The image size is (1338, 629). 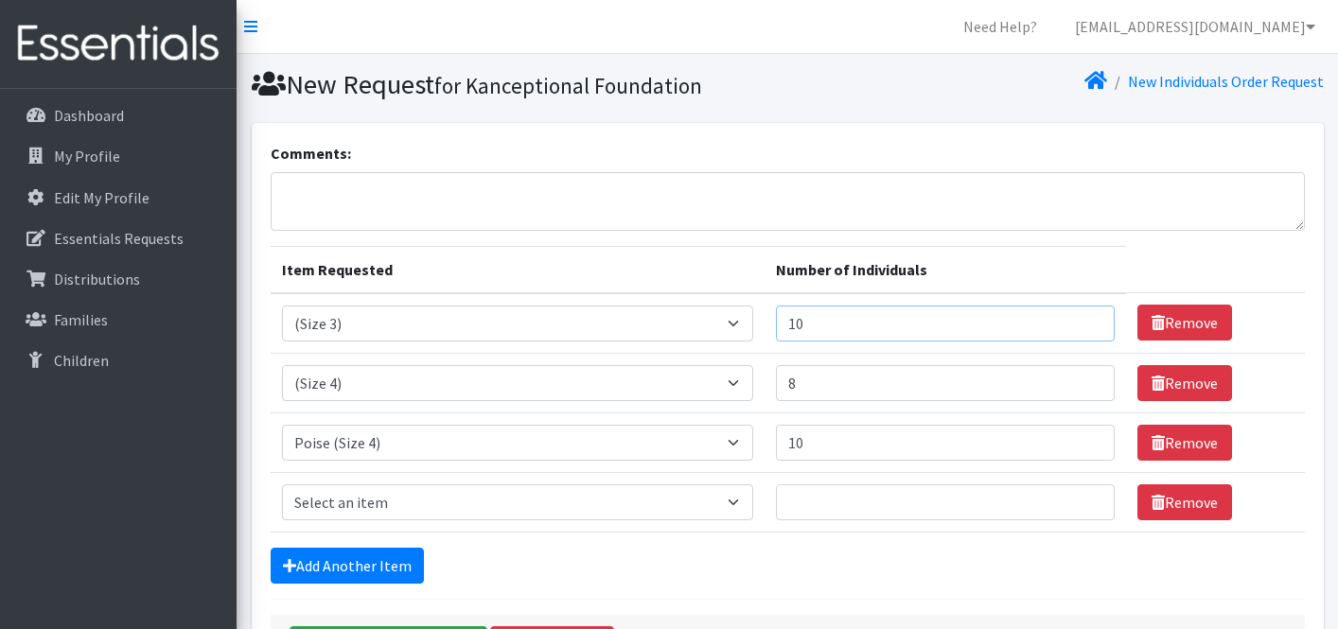 What do you see at coordinates (310, 153) in the screenshot?
I see `label: Comments:` at bounding box center [310, 153].